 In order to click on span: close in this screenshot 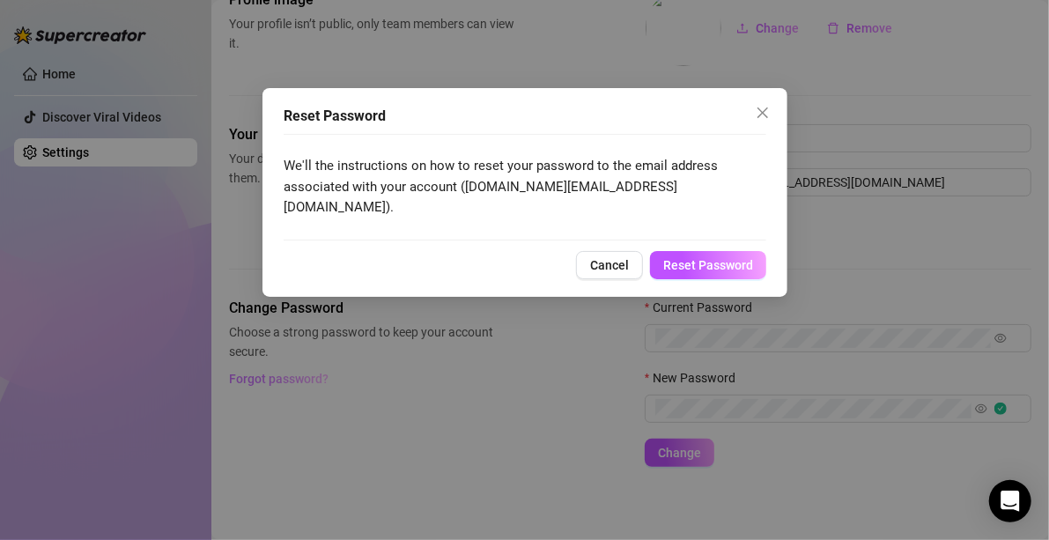, I will do `click(763, 113)`.